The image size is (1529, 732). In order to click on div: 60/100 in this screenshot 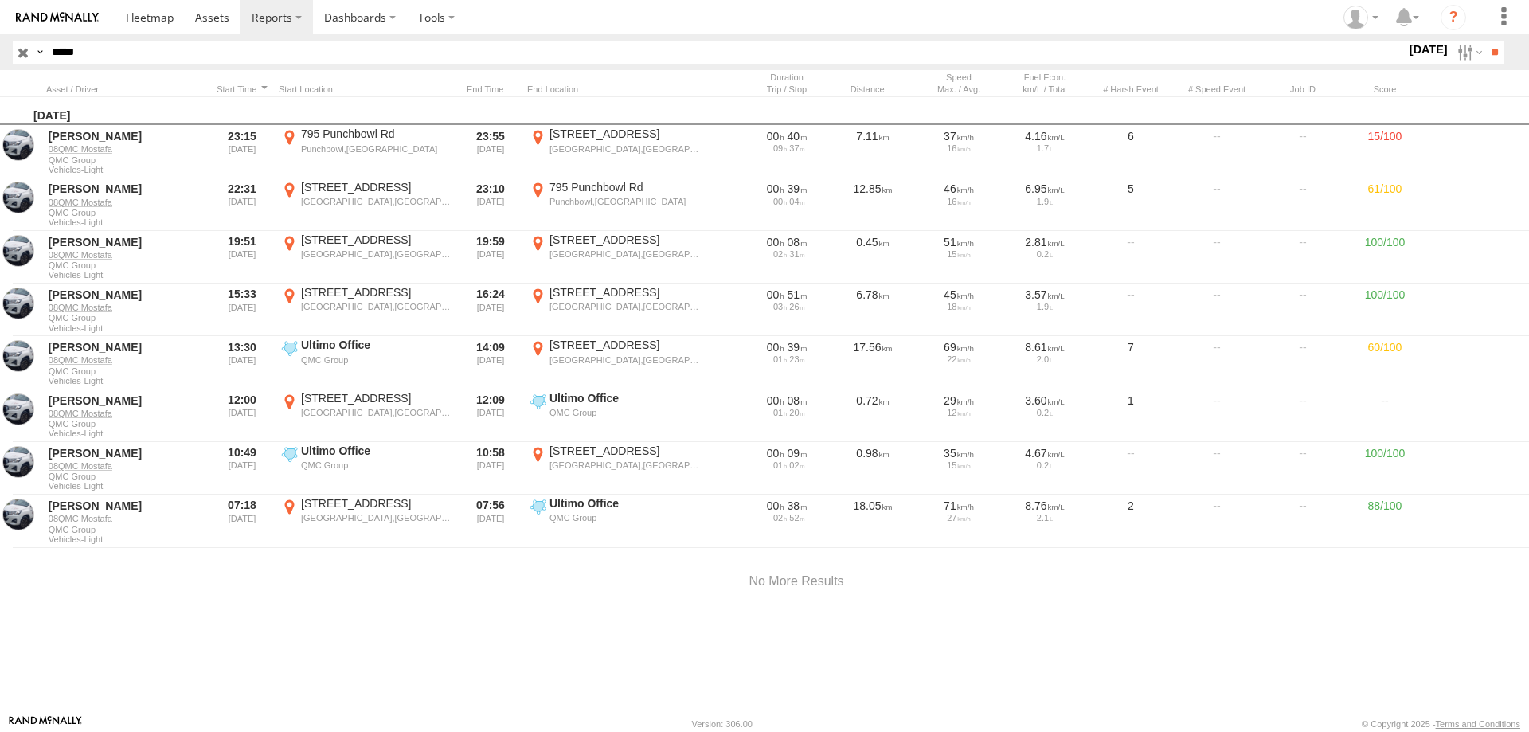, I will do `click(1384, 362)`.